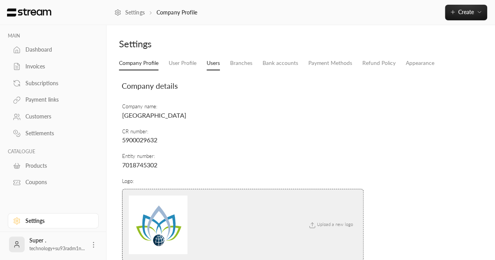 This screenshot has height=260, width=495. Describe the element at coordinates (57, 50) in the screenshot. I see `div: Dashboard` at that location.